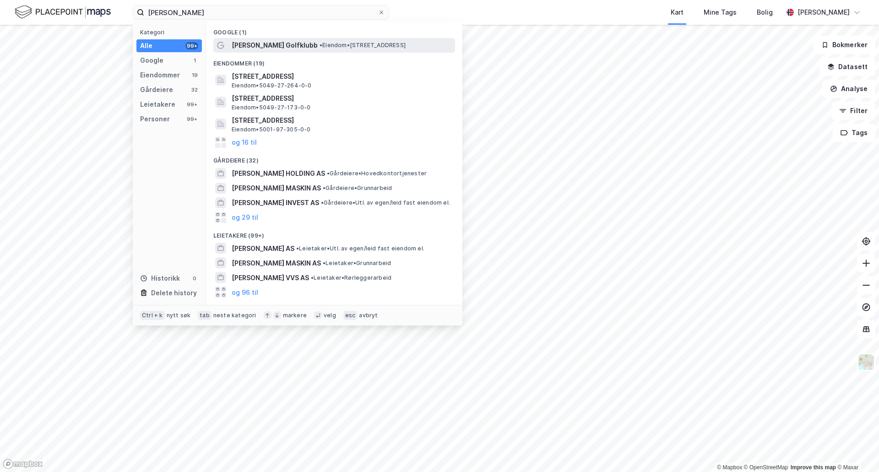  What do you see at coordinates (205, 316) in the screenshot?
I see `div: tab` at bounding box center [205, 316].